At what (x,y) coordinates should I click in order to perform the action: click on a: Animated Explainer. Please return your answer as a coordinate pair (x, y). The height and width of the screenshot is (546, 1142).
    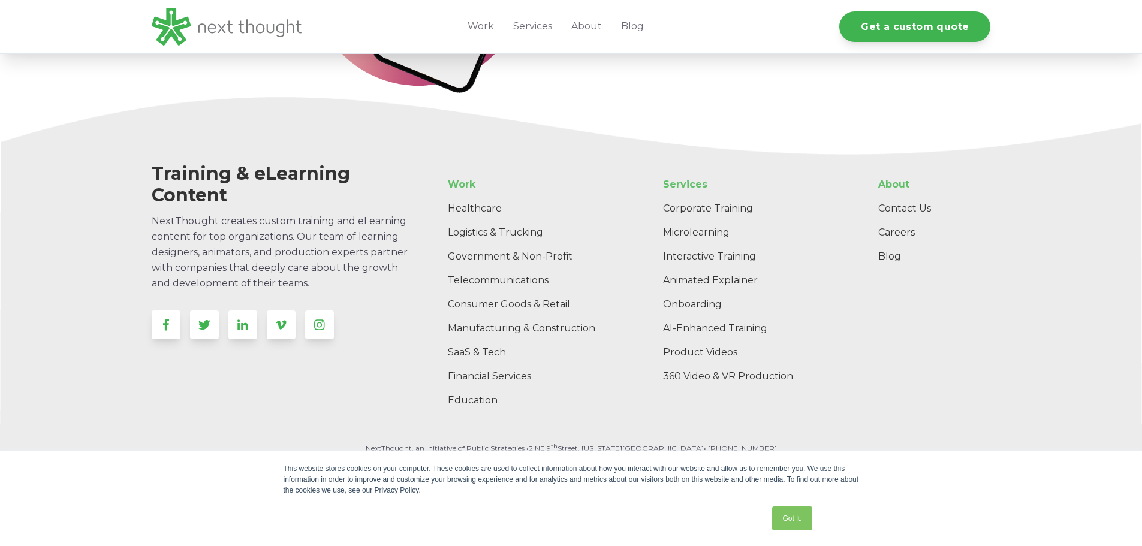
    Looking at the image, I should click on (750, 281).